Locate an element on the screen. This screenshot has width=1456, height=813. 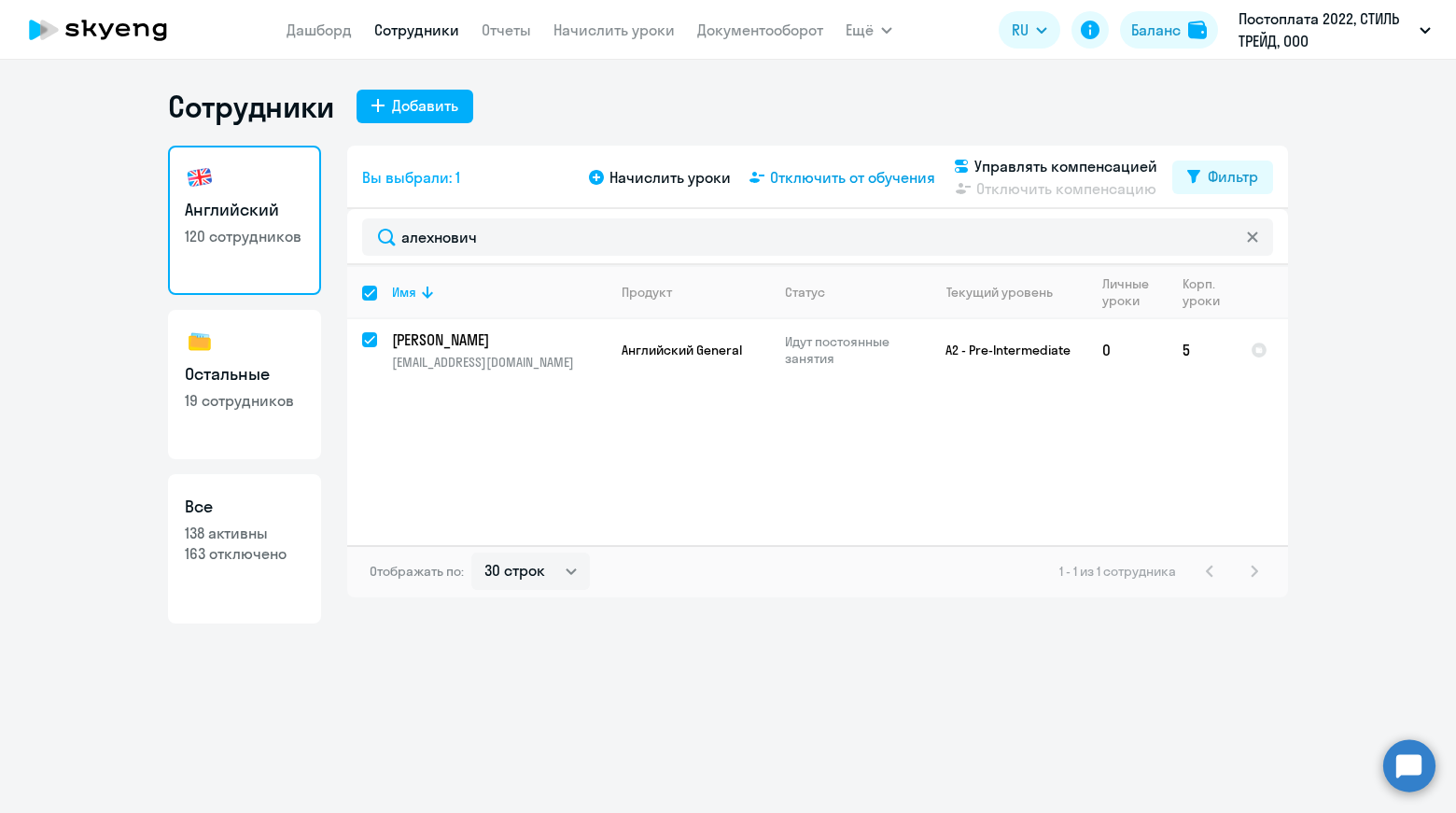
p: Постоплата 2022, СТИЛЬ ТРЕЙД, ООО is located at coordinates (1326, 29).